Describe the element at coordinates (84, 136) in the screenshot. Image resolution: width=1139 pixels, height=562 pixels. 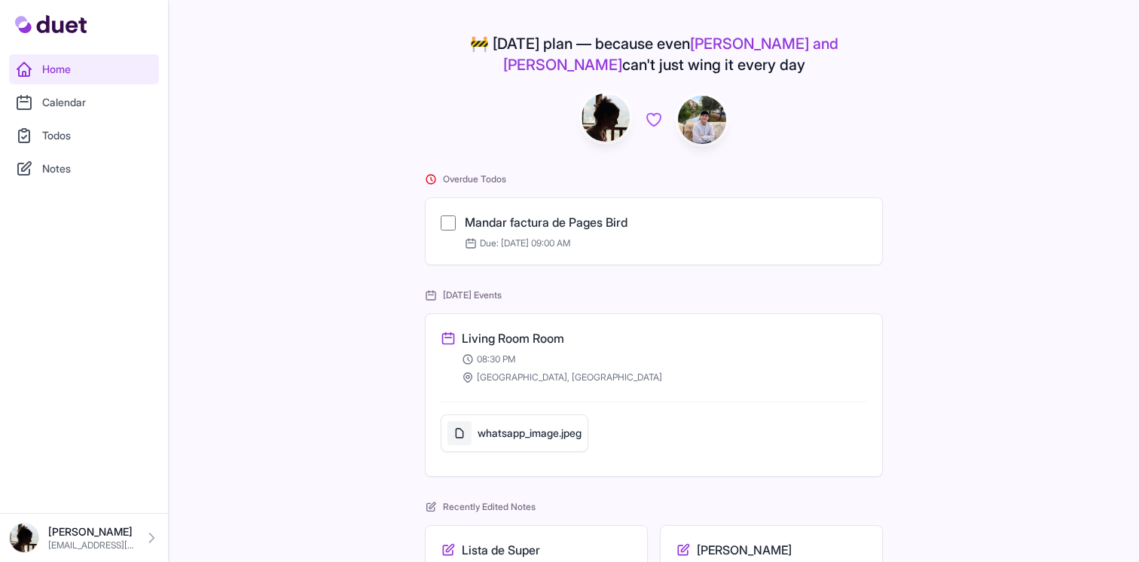
I see `a: Todos` at that location.